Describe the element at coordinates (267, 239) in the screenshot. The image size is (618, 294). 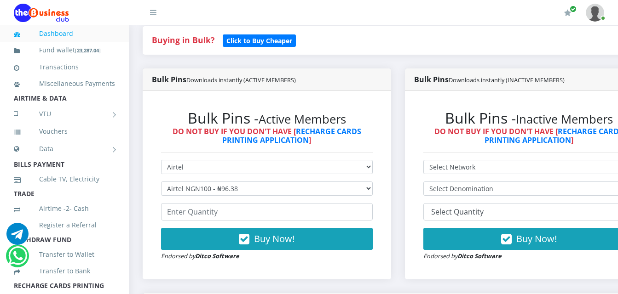
I see `button: Buy Now!` at that location.